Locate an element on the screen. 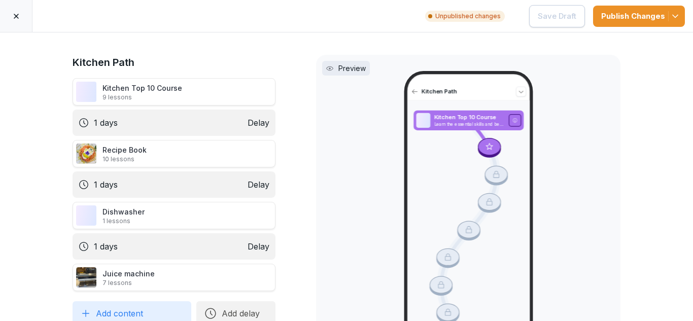 The image size is (693, 321). div: Dishwasher1 lessons is located at coordinates (174, 216).